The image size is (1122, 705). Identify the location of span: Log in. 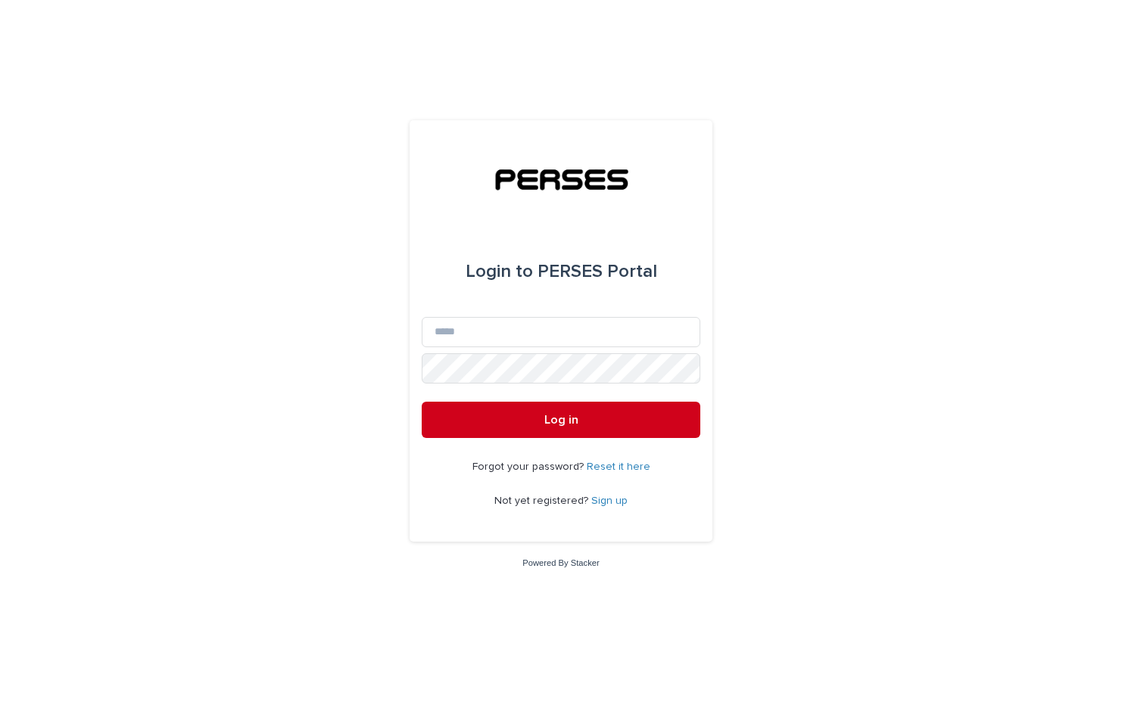
(561, 420).